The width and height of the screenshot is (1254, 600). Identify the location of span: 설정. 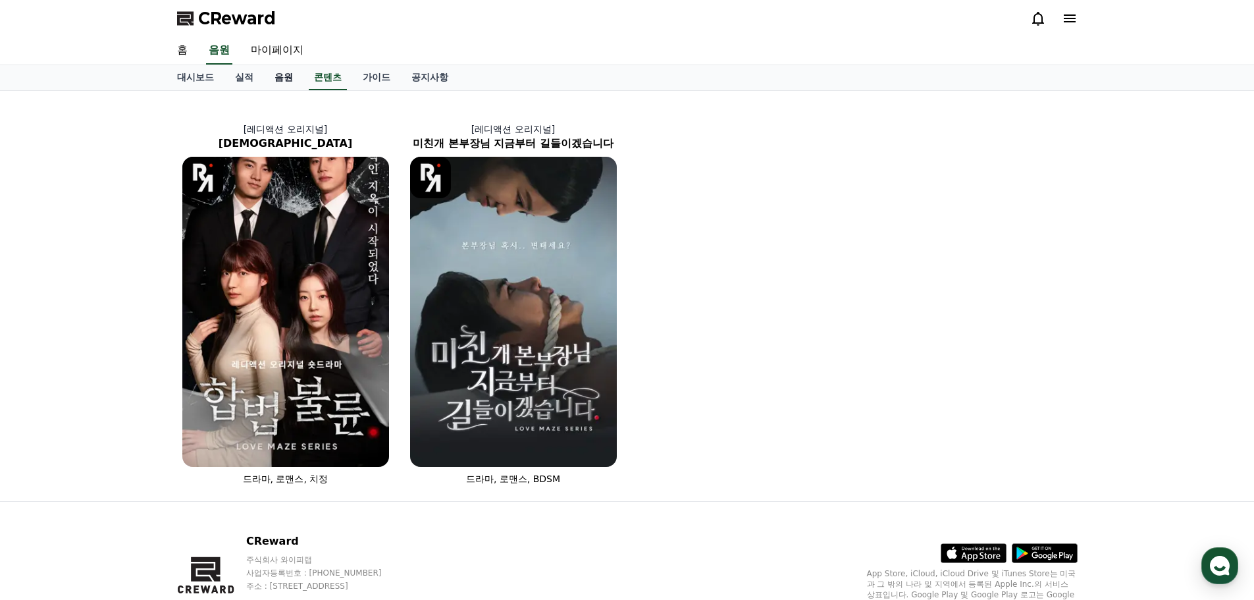
(211, 442).